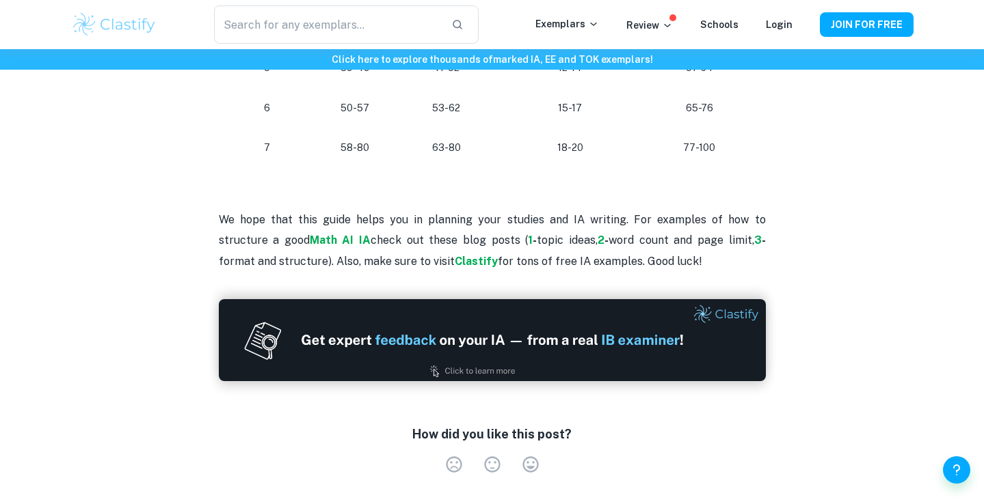  What do you see at coordinates (699, 148) in the screenshot?
I see `p: 77-100` at bounding box center [699, 148].